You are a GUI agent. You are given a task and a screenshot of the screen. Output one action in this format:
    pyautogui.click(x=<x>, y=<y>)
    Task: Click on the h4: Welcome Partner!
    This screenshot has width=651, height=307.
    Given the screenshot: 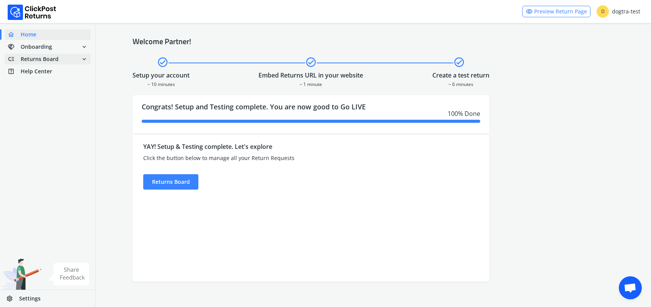 What is the action you would take?
    pyautogui.click(x=374, y=41)
    